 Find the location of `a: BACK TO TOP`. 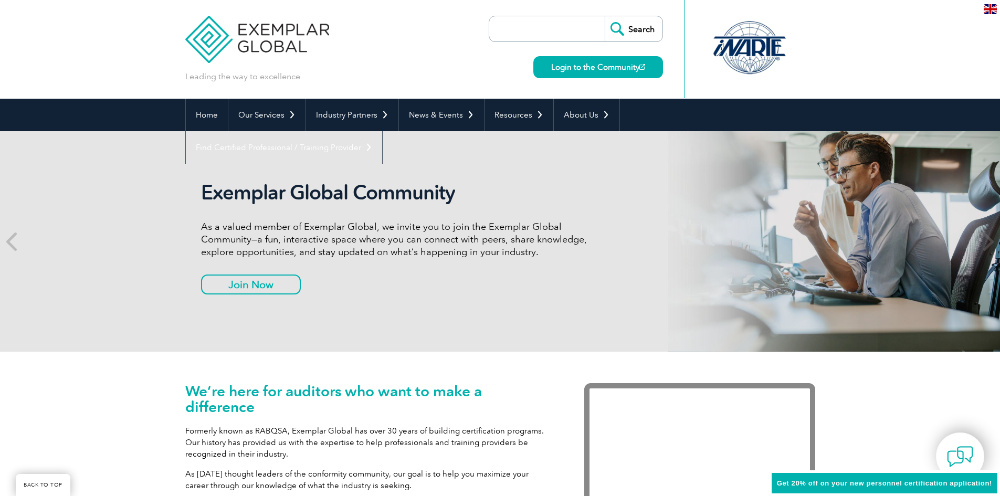

a: BACK TO TOP is located at coordinates (43, 485).